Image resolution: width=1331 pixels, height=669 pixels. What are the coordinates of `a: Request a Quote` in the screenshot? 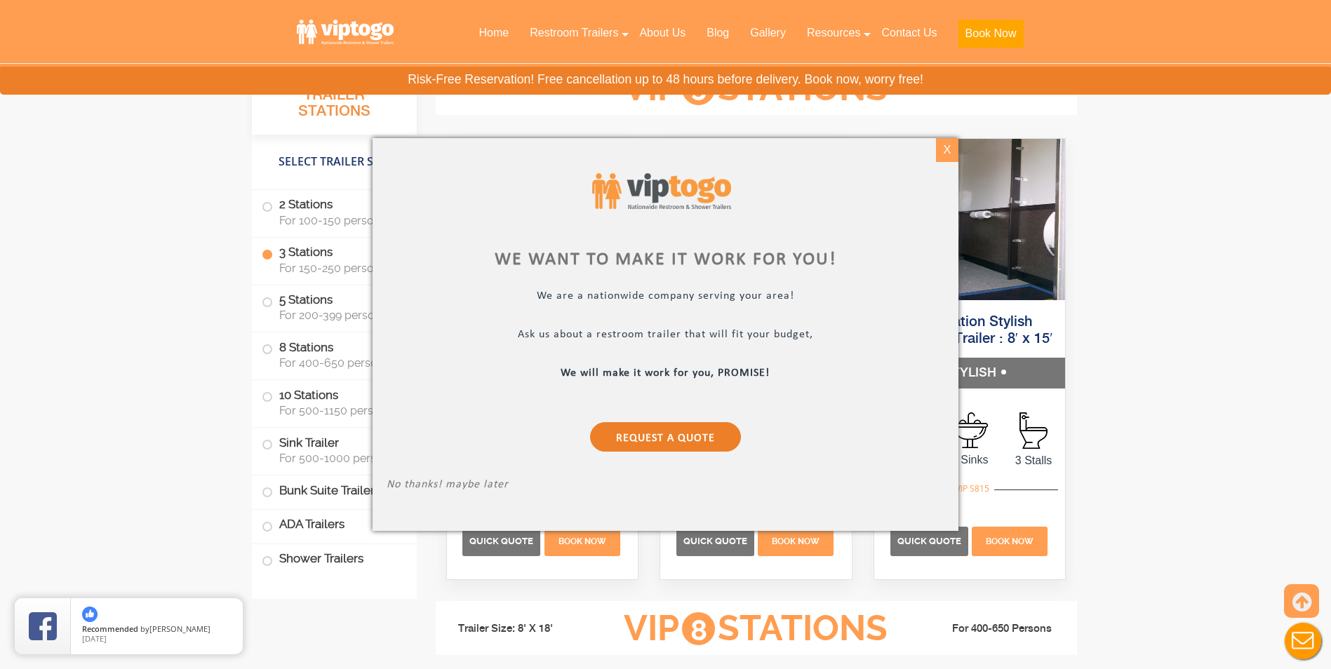 It's located at (665, 437).